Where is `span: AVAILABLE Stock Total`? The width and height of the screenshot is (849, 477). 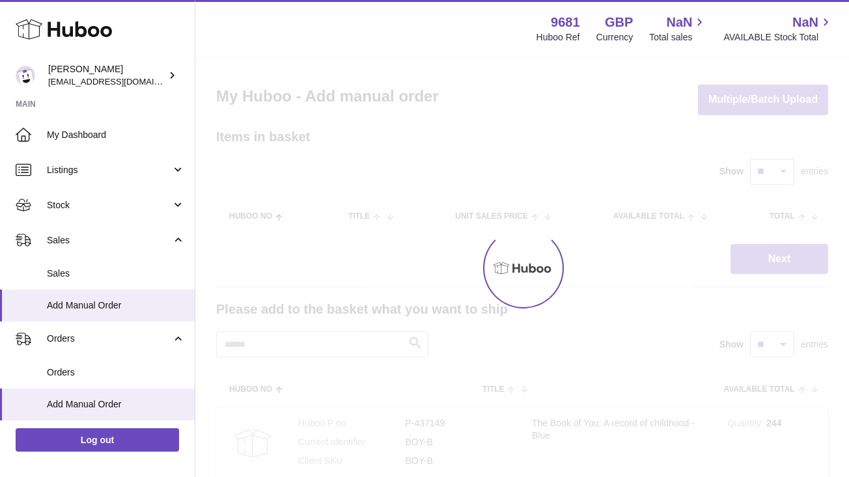
span: AVAILABLE Stock Total is located at coordinates (778, 37).